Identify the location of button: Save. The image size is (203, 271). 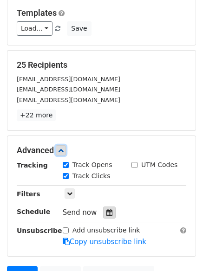
(79, 28).